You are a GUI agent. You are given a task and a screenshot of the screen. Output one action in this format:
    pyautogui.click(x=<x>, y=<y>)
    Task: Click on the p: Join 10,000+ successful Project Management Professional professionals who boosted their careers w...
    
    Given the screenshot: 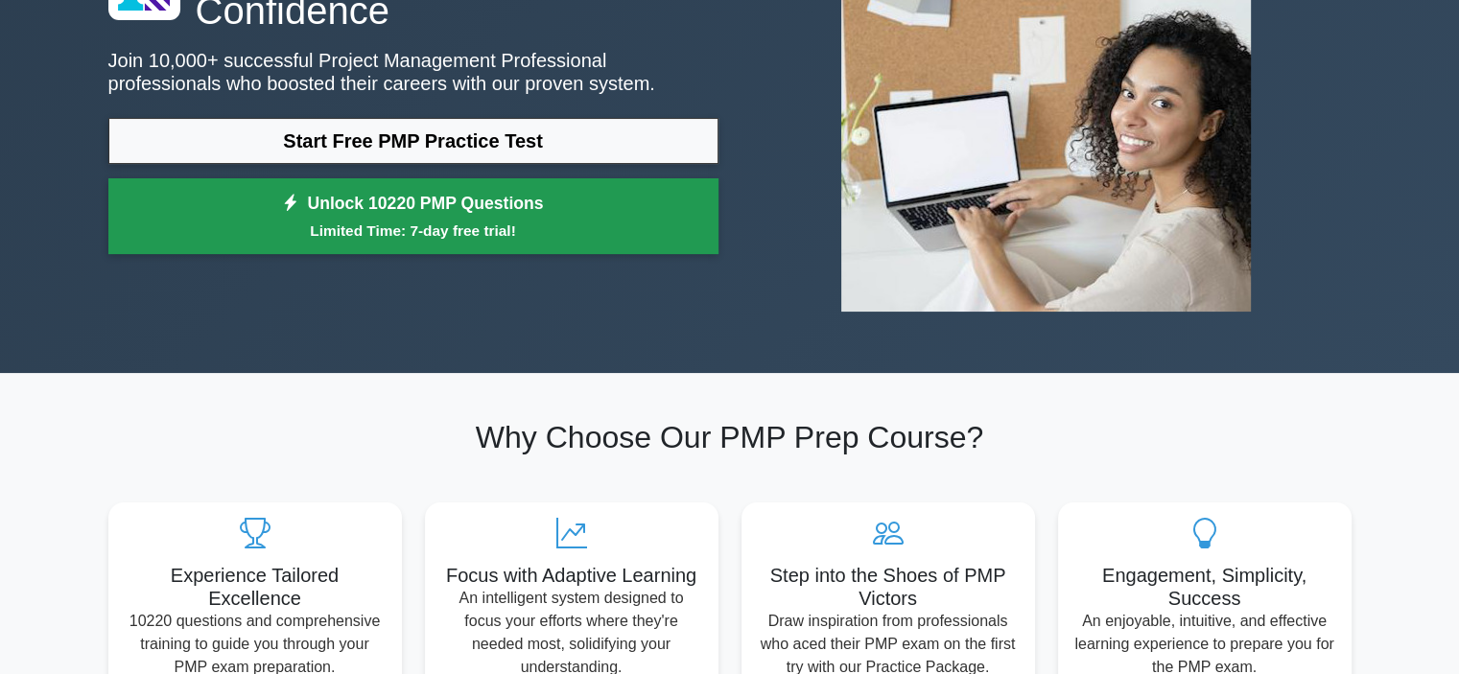 What is the action you would take?
    pyautogui.click(x=413, y=72)
    